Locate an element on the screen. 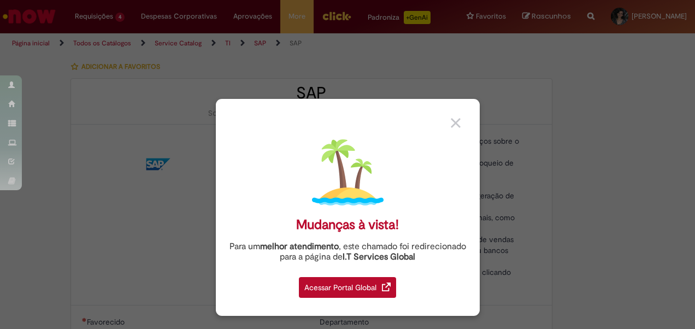 This screenshot has height=329, width=695. img: redirect_link.png is located at coordinates (386, 287).